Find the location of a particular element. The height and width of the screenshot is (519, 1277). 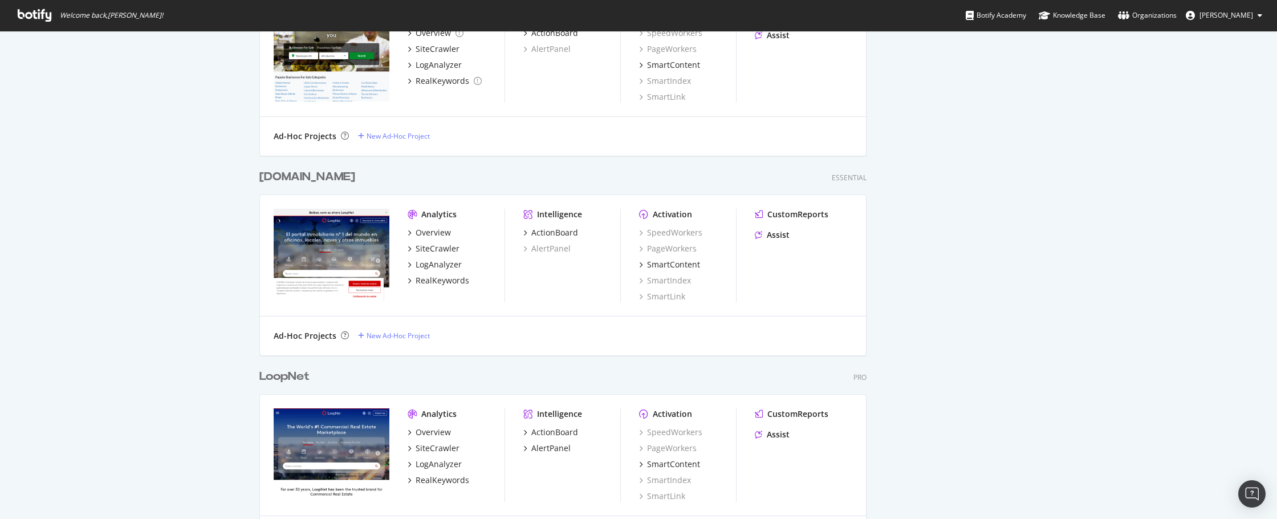

img: loopnet.com is located at coordinates (331, 454).